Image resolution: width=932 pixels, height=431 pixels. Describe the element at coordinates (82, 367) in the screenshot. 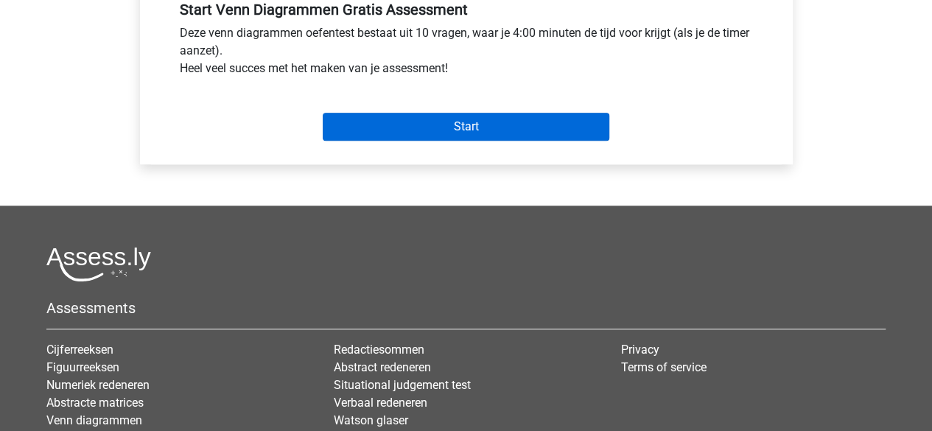

I see `a: Figuurreeksen` at that location.